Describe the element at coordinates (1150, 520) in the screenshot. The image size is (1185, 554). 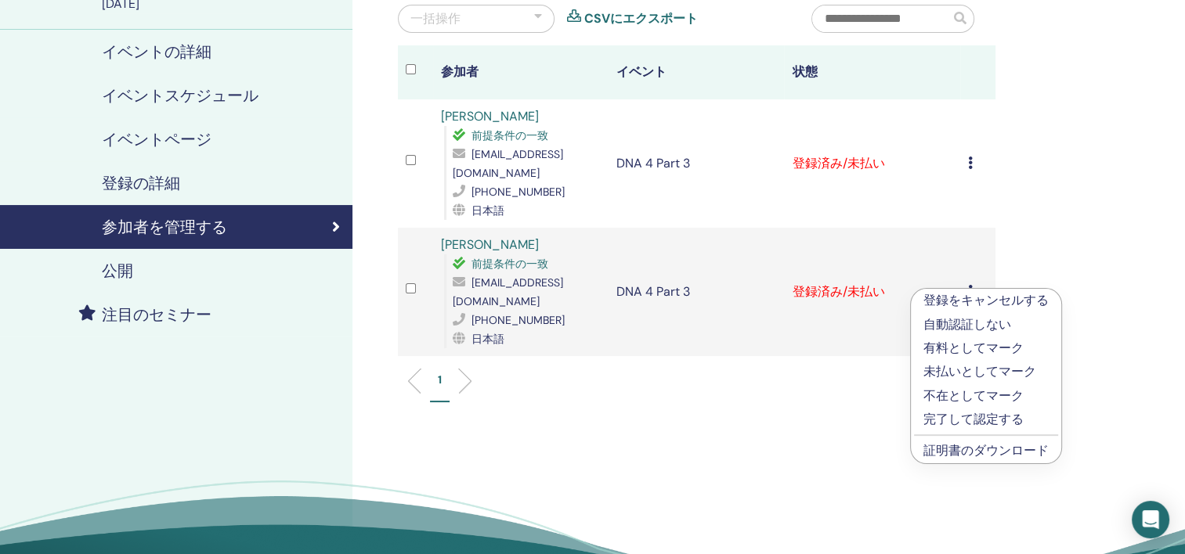
I see `div: Open Intercom Messenger` at that location.